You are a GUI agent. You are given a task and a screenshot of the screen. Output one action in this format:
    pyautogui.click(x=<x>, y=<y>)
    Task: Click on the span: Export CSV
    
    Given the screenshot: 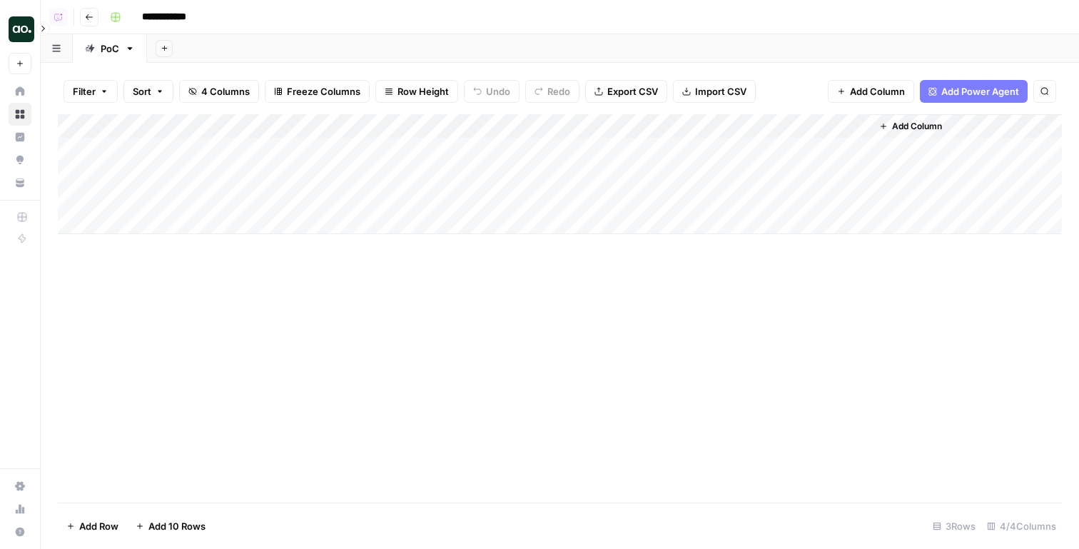 What is the action you would take?
    pyautogui.click(x=632, y=91)
    